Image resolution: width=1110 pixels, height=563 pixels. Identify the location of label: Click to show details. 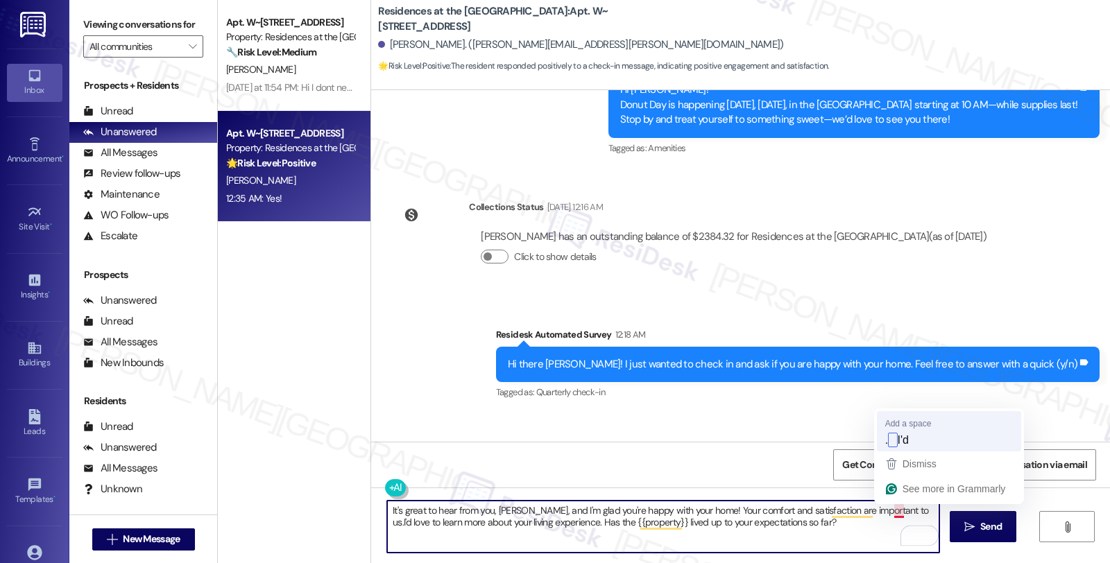
(555, 257).